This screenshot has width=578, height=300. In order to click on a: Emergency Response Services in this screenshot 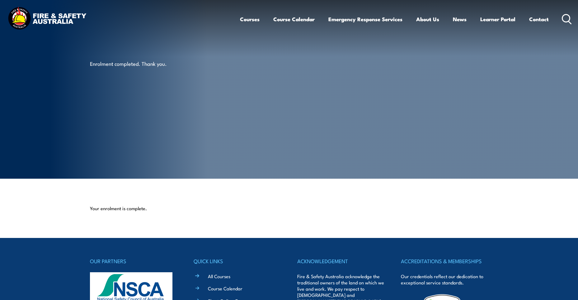, I will do `click(366, 19)`.